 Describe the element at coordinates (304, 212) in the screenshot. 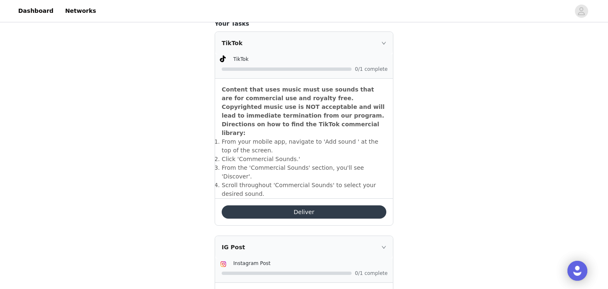

I see `button: Deliver` at that location.